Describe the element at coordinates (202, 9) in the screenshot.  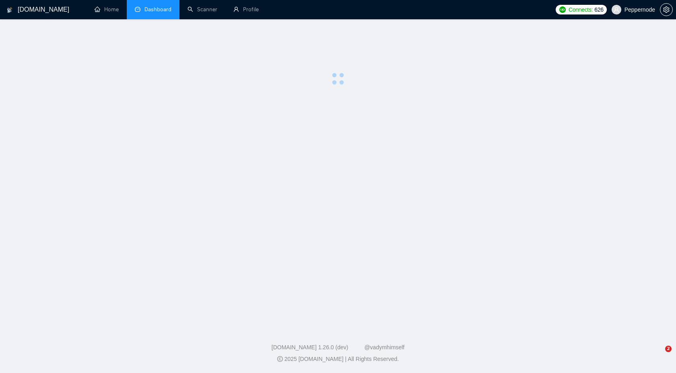
I see `a: searchScanner` at that location.